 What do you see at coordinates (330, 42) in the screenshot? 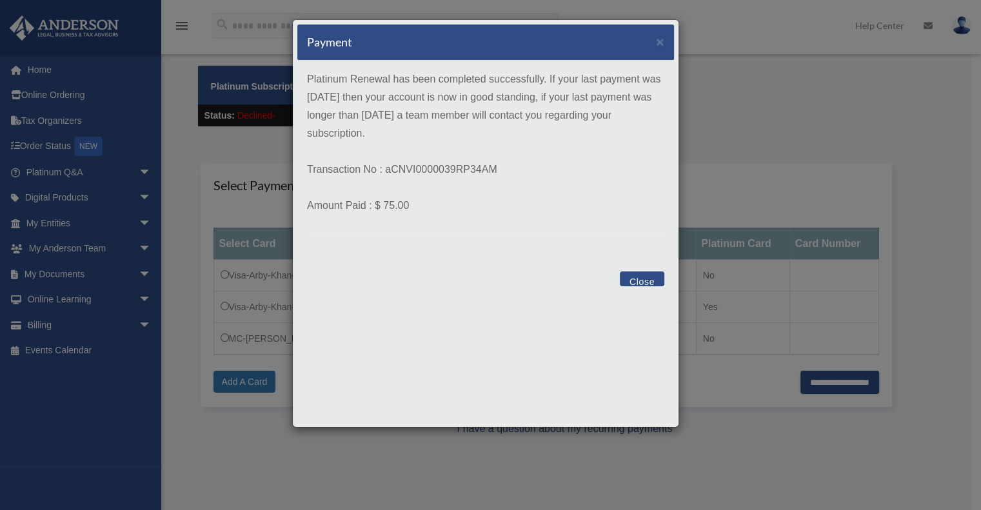
I see `h5: Payment` at bounding box center [330, 42].